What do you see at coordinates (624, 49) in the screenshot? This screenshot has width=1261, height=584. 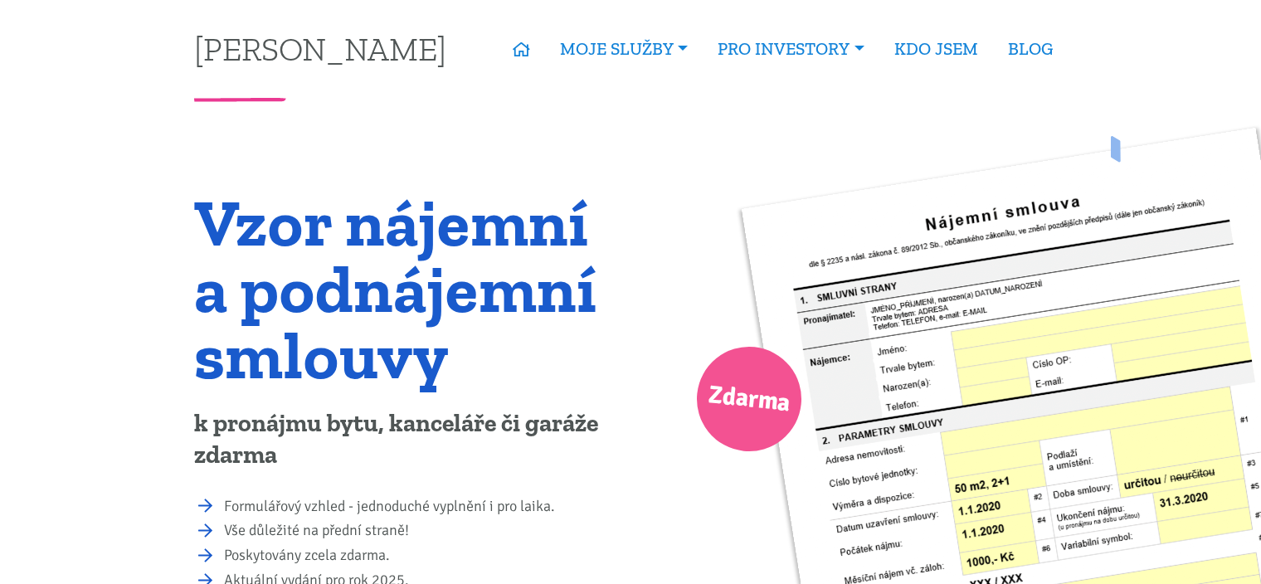 I see `a: MOJE SLUŽBY` at bounding box center [624, 49].